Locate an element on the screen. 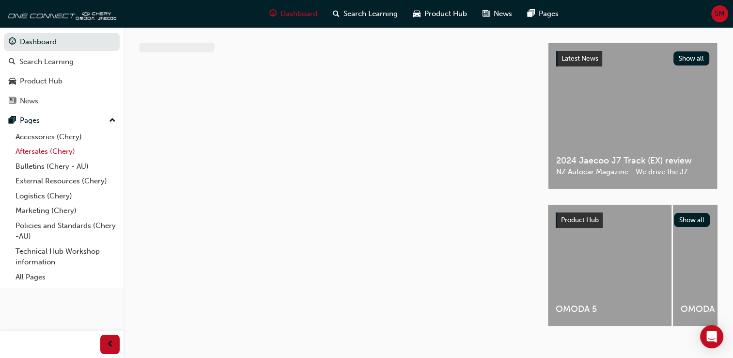  img: oneconnect is located at coordinates (61, 14).